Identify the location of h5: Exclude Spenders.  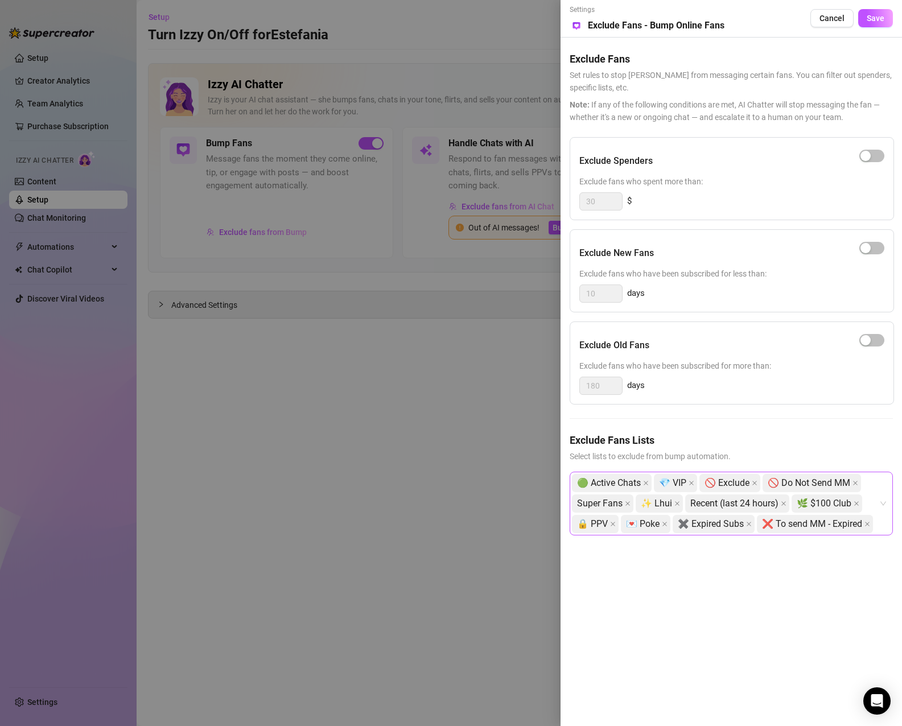
(616, 161).